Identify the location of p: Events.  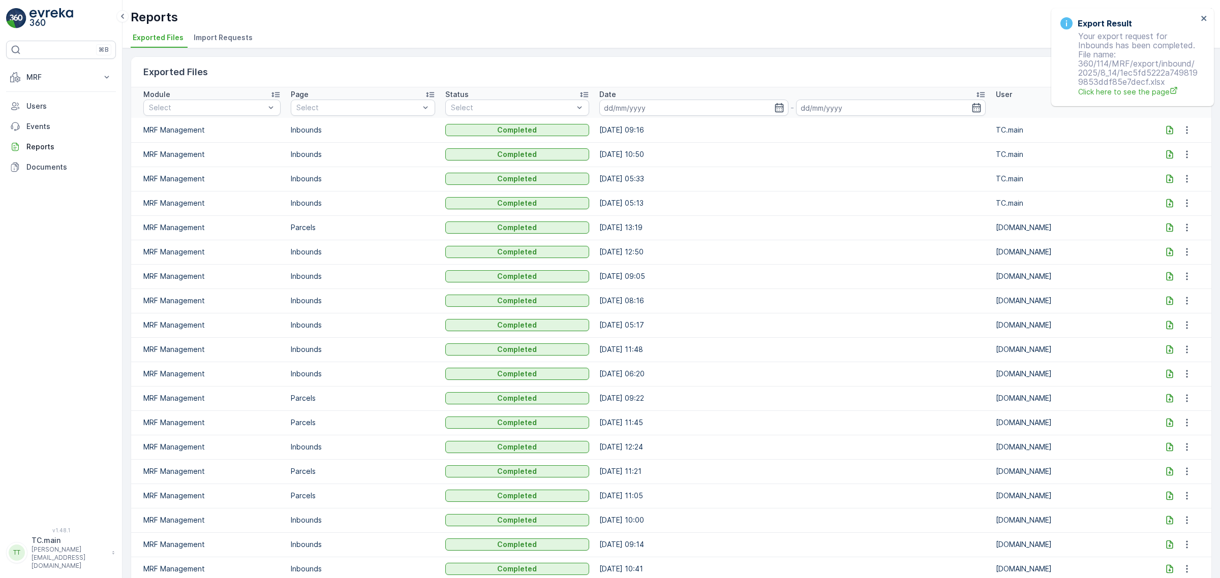
(69, 127).